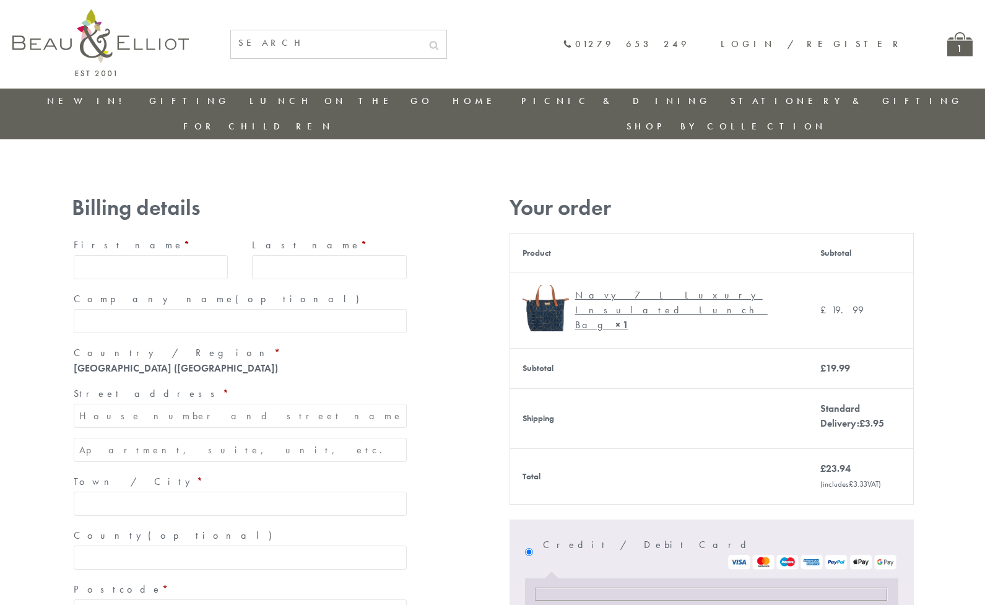 Image resolution: width=985 pixels, height=605 pixels. Describe the element at coordinates (240, 415) in the screenshot. I see `input: House number and street name` at that location.